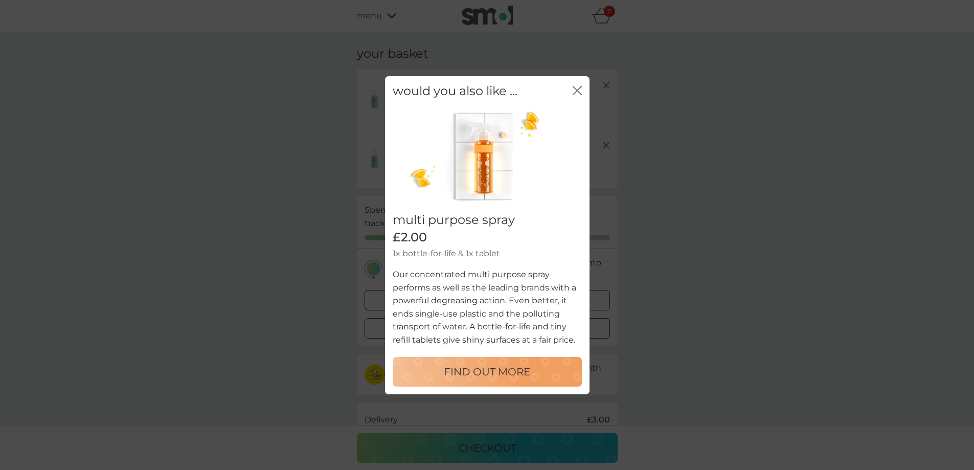  I want to click on span: £2.00, so click(410, 237).